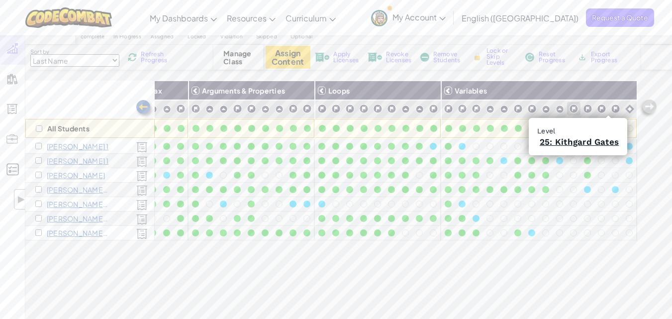  I want to click on span: Reset Progress, so click(553, 57).